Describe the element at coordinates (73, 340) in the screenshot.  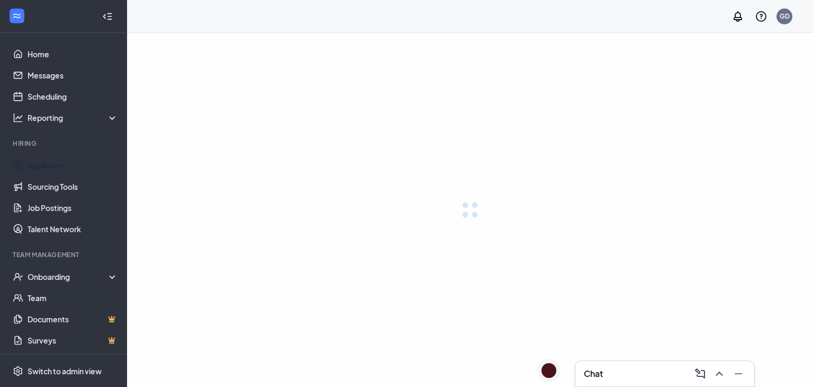
I see `a: SurveysCrown` at that location.